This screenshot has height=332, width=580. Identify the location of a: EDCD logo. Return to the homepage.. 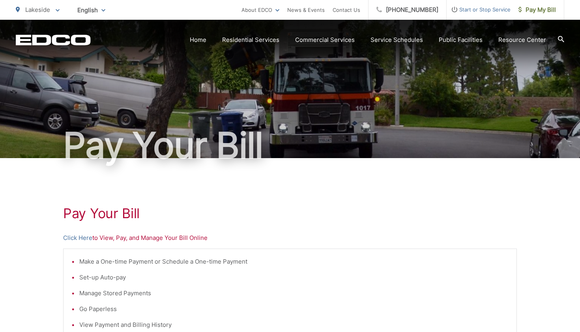
(53, 40).